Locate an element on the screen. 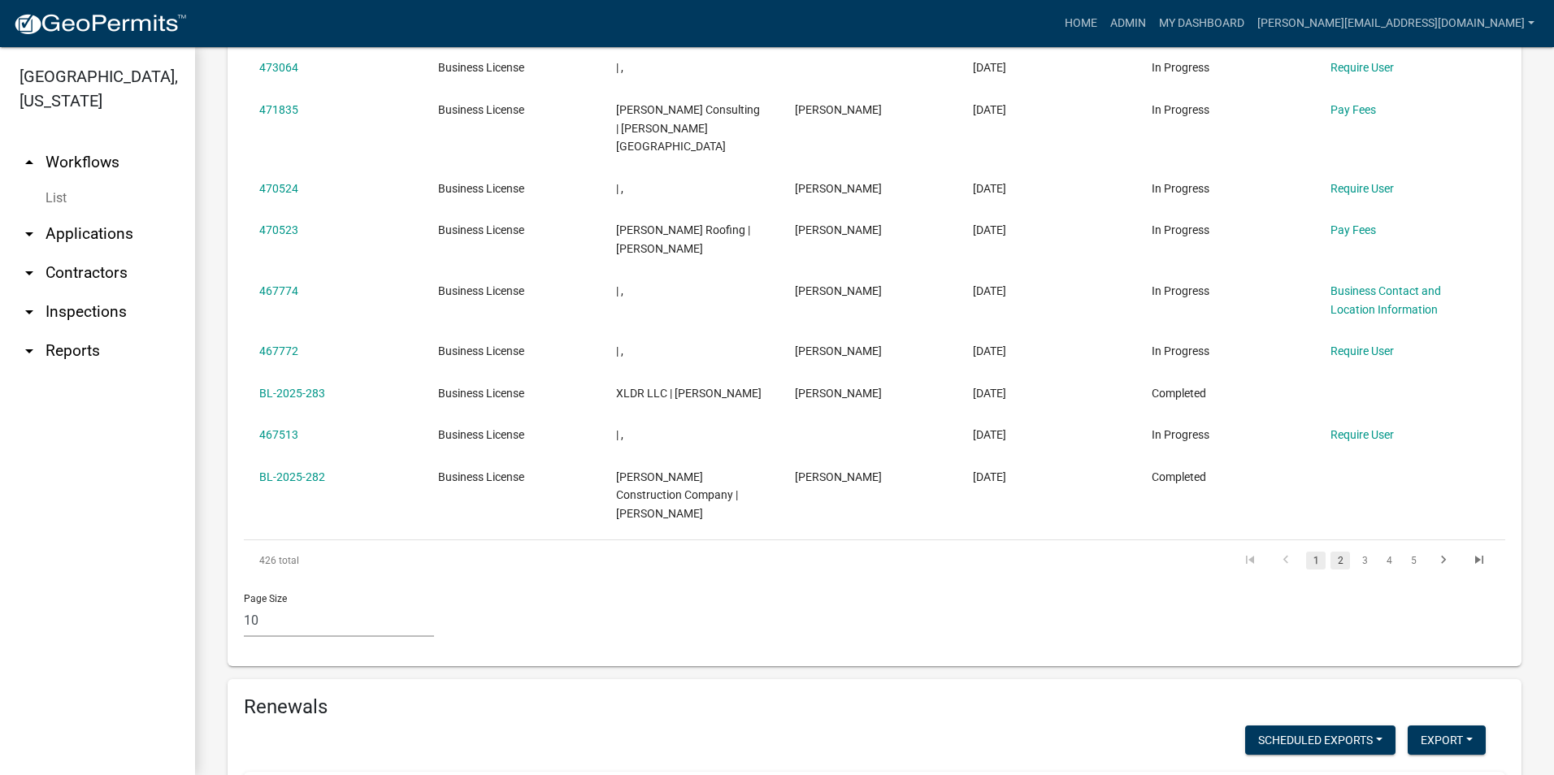 The height and width of the screenshot is (775, 1554). li: page 3 is located at coordinates (1365, 561).